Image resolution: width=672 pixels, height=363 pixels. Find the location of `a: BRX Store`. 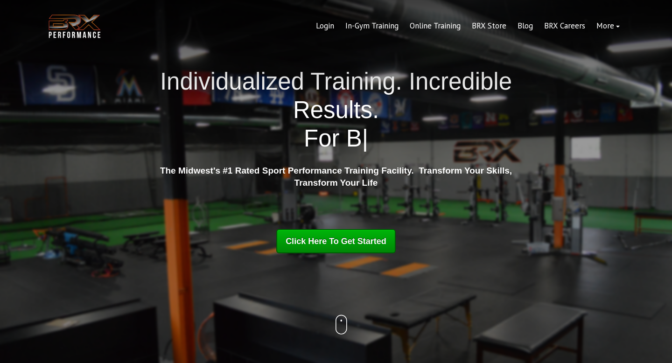

a: BRX Store is located at coordinates (489, 26).